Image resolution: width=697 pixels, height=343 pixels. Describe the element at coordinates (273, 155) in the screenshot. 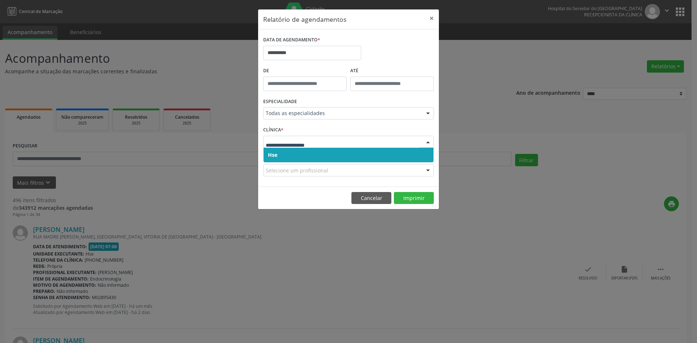

I see `span: Hse` at that location.